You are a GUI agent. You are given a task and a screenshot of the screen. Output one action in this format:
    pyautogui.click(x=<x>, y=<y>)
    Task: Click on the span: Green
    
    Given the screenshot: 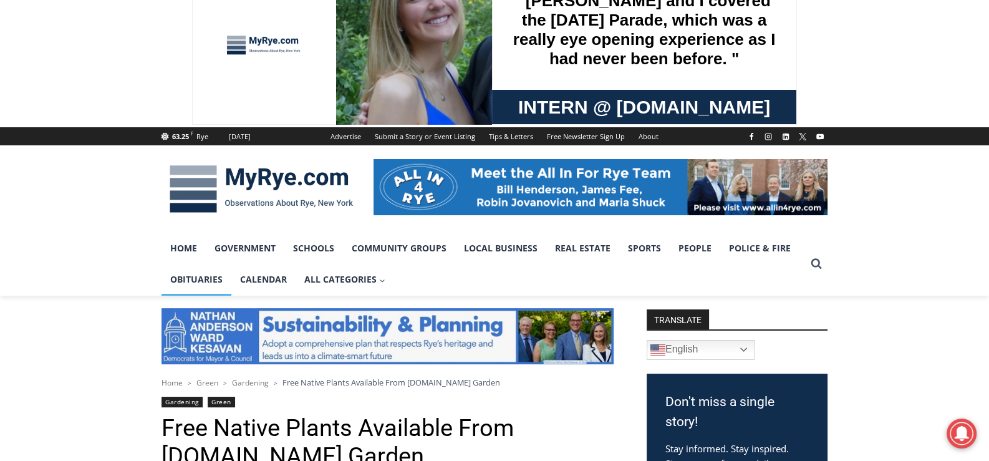 What is the action you would take?
    pyautogui.click(x=207, y=382)
    